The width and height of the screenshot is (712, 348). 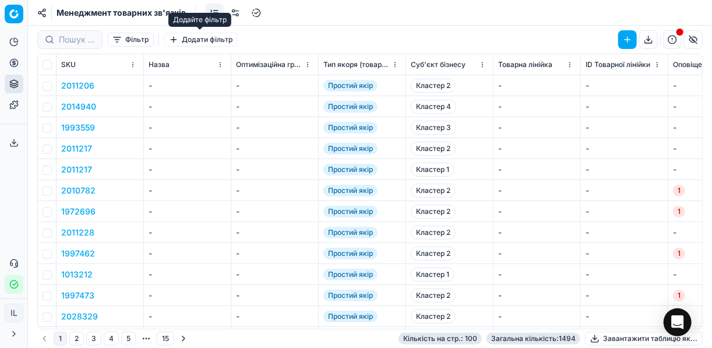 I want to click on button: Завантажити таблицю як..., so click(x=644, y=338).